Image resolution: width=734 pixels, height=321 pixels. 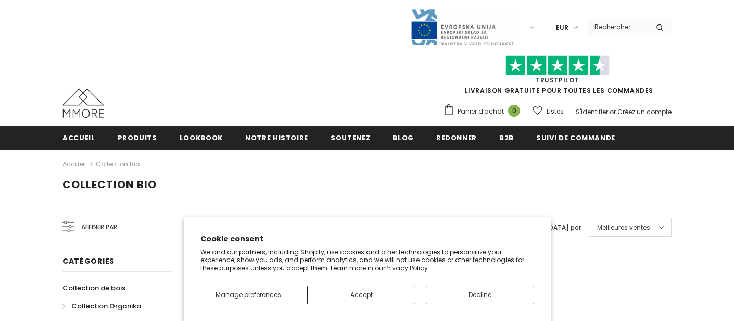 What do you see at coordinates (248, 295) in the screenshot?
I see `button: Manage preferences` at bounding box center [248, 295].